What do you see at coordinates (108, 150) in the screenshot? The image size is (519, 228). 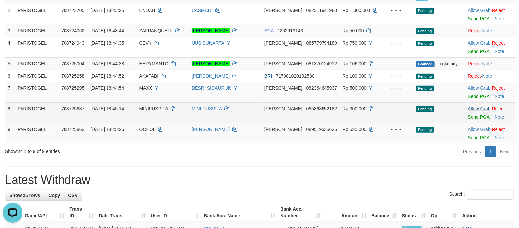 I see `div: Showing 1 to 9 of 9 entries` at bounding box center [108, 150].